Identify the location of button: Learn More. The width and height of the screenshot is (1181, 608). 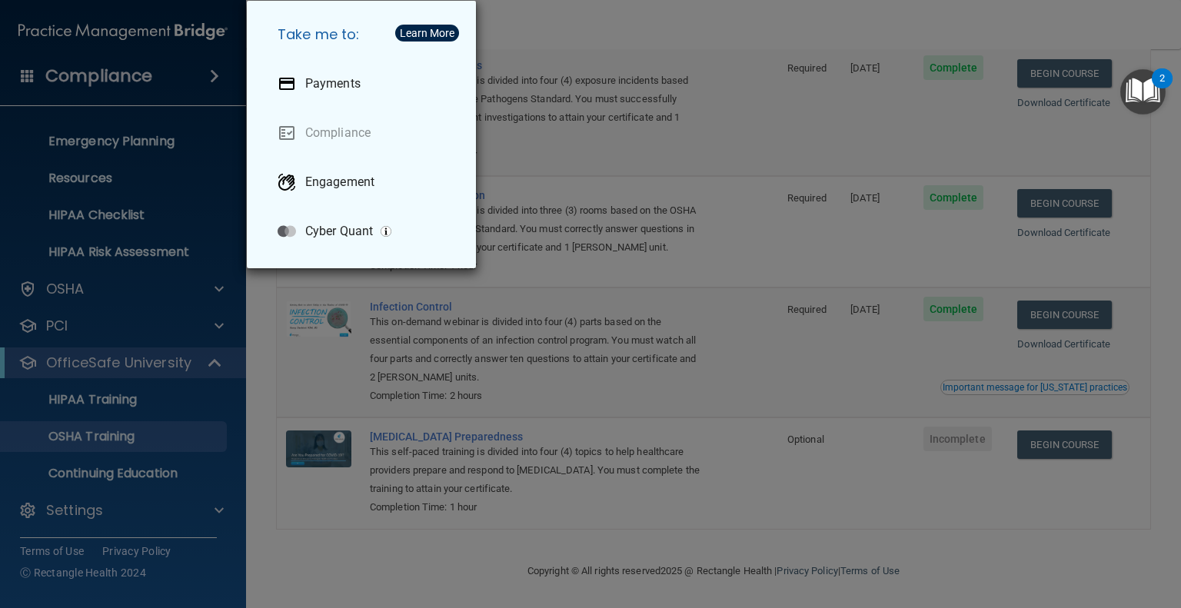
(427, 33).